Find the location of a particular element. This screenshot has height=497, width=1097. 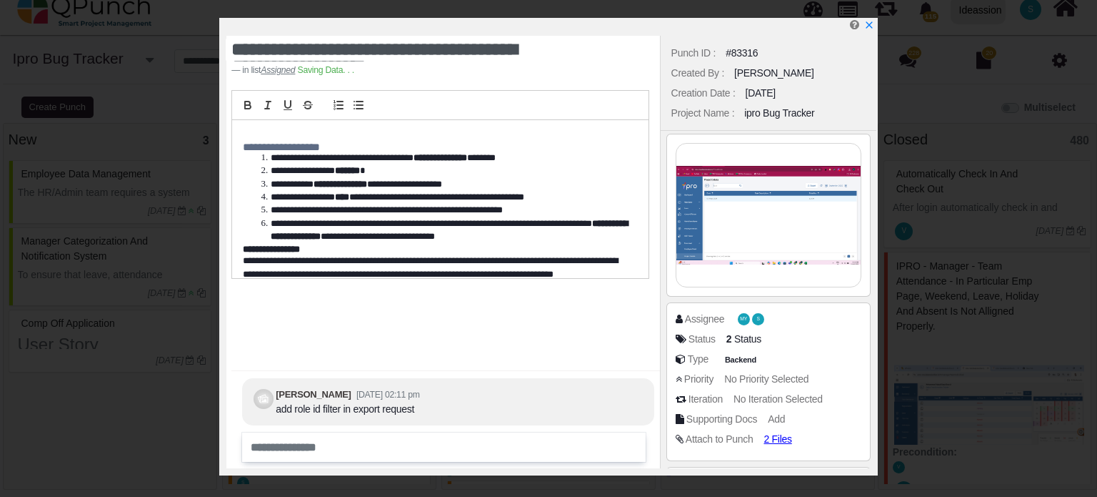

div: Priority is located at coordinates (699, 379).